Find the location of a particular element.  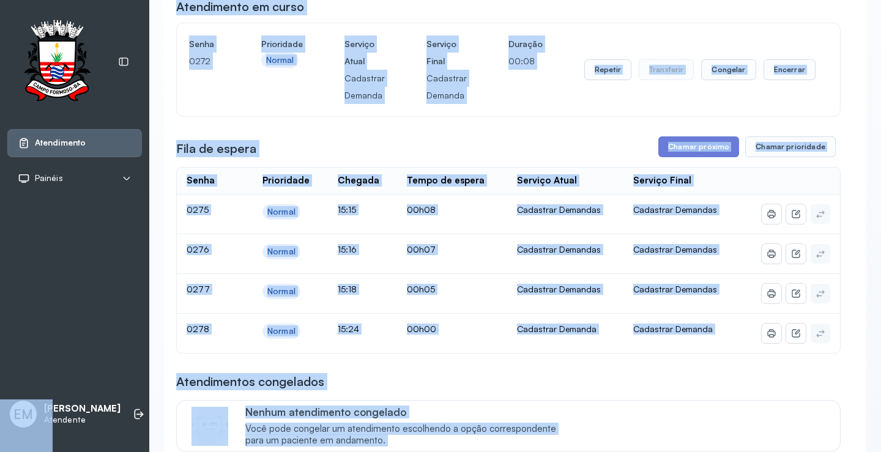

span: 15:16 is located at coordinates (347, 249).